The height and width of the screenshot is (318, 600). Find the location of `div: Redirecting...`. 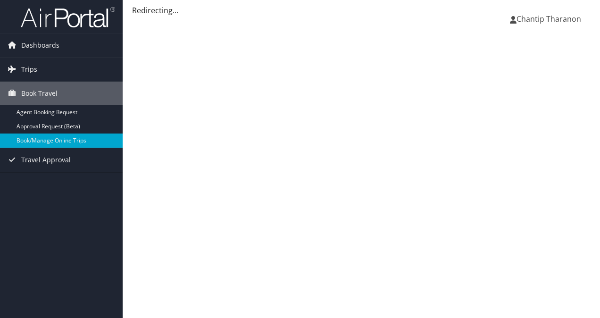

div: Redirecting... is located at coordinates (361, 10).